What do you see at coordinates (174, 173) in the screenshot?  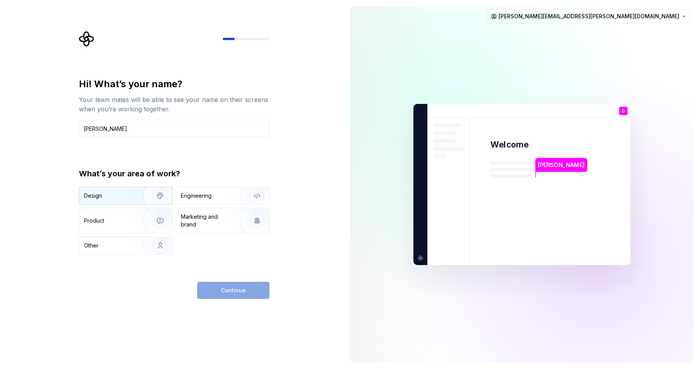 I see `div: What’s your area of work?` at bounding box center [174, 173].